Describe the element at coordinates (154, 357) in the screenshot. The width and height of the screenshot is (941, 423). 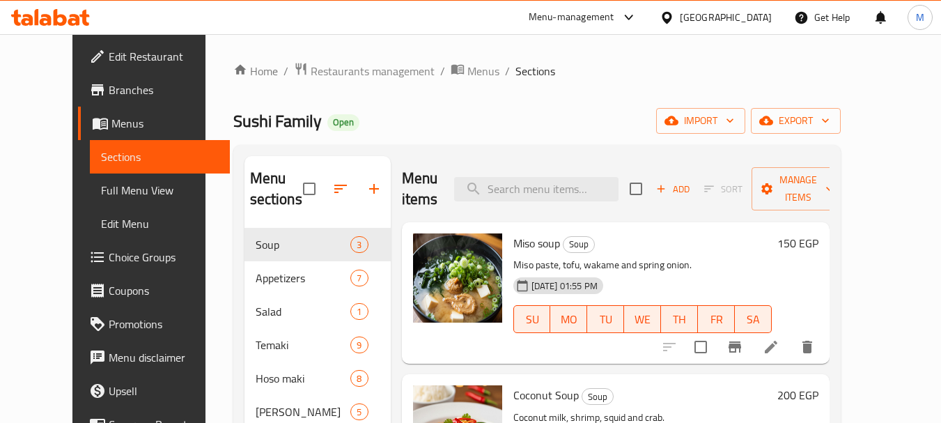
I see `a: Menu disclaimer` at that location.